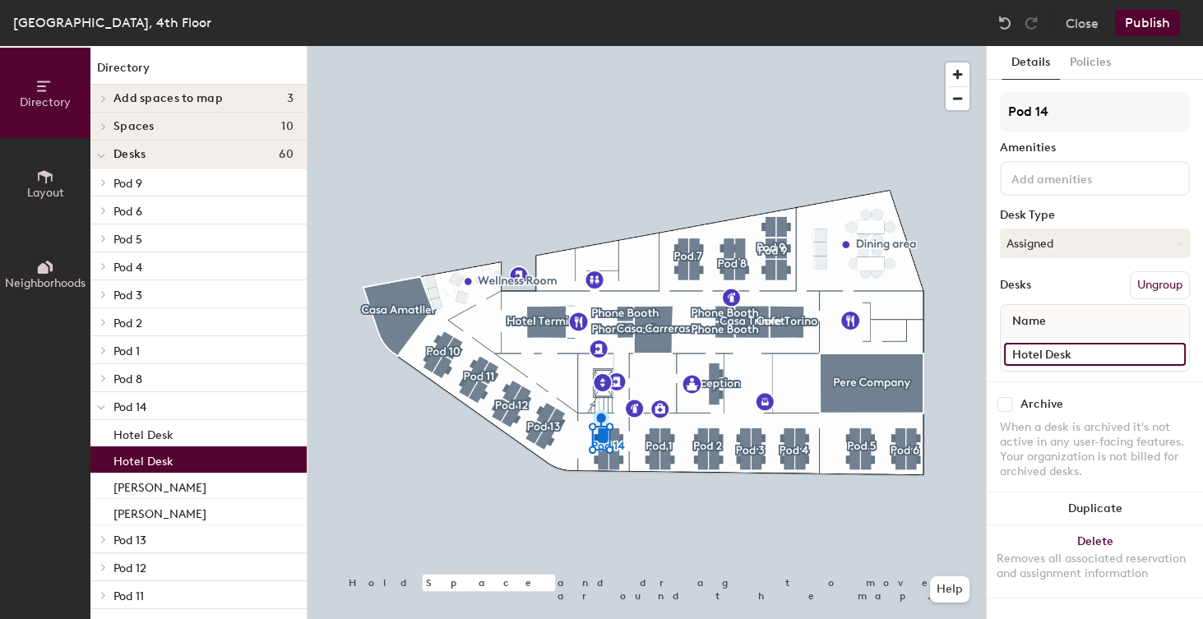 The width and height of the screenshot is (1203, 619). What do you see at coordinates (1090, 63) in the screenshot?
I see `button: Policies` at bounding box center [1090, 63].